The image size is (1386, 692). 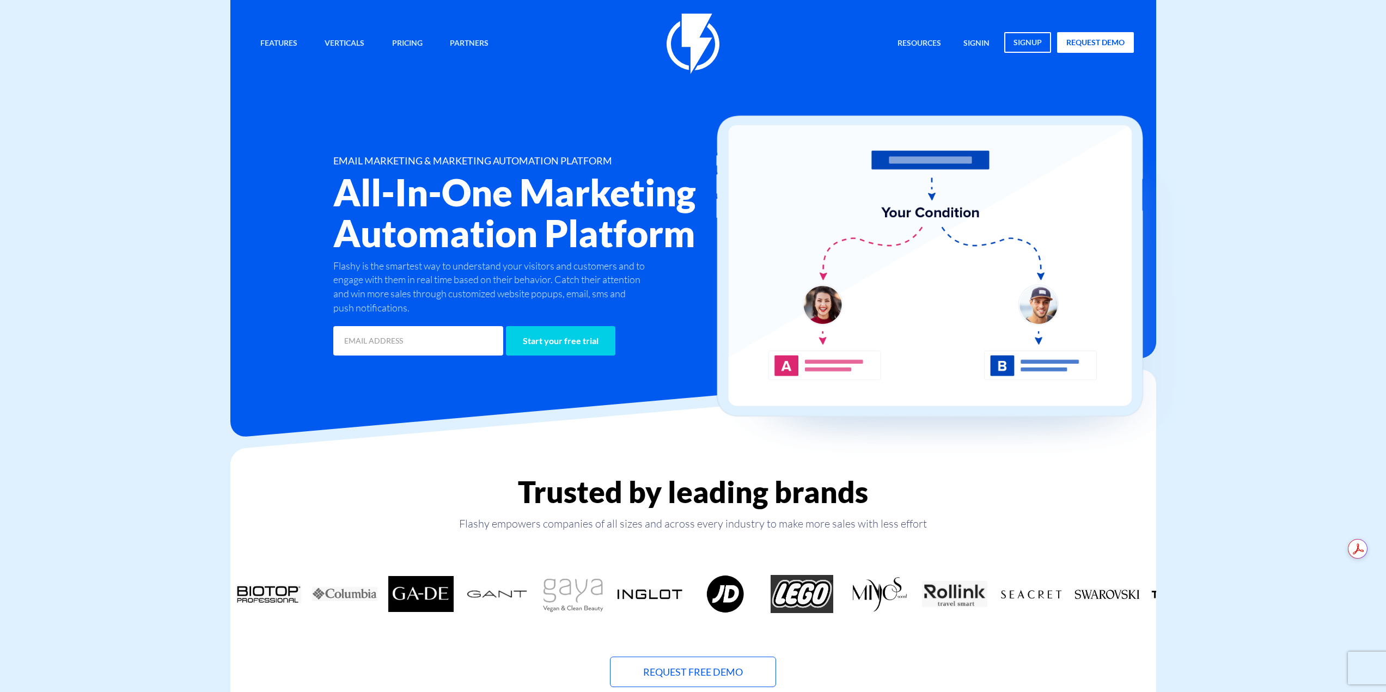 What do you see at coordinates (919, 44) in the screenshot?
I see `a: Resources` at bounding box center [919, 44].